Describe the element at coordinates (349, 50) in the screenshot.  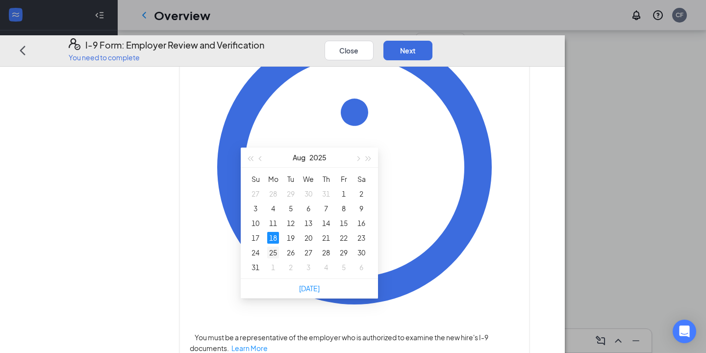
I see `button: Close` at that location.